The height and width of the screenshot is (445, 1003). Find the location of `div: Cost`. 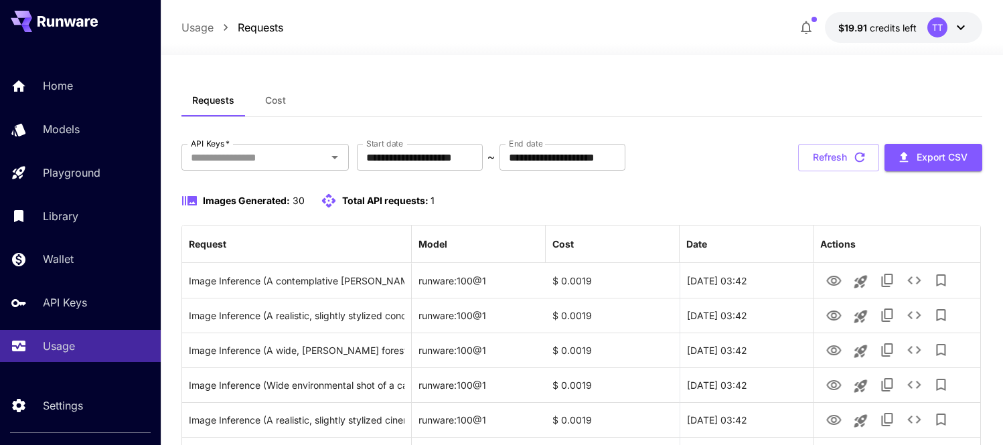

div: Cost is located at coordinates (563, 244).